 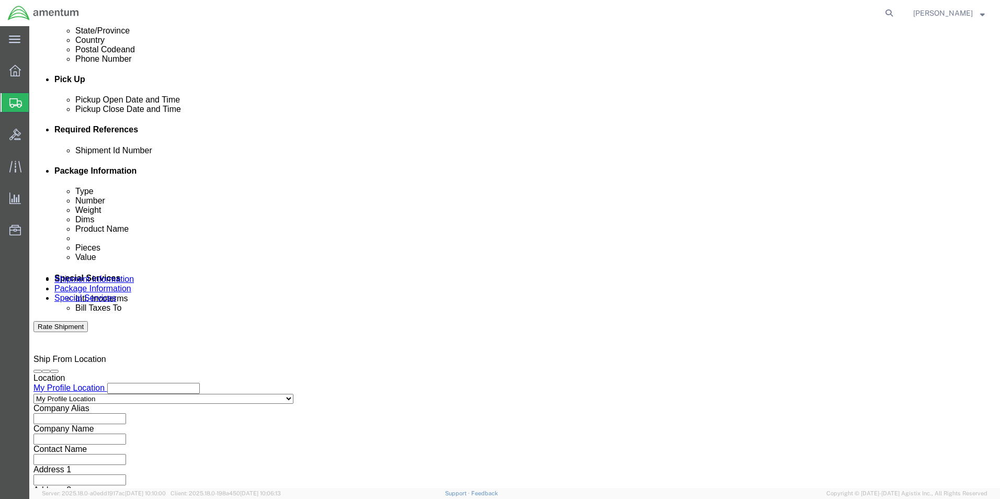 What do you see at coordinates (458, 493) in the screenshot?
I see `a: Support` at bounding box center [458, 493].